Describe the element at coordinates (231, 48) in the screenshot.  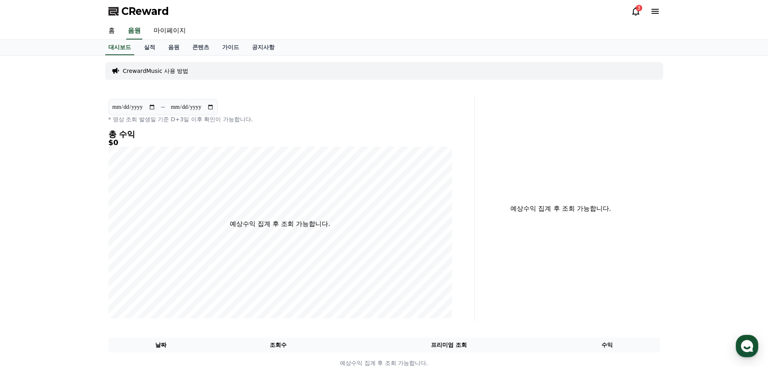
I see `a: 가이드` at that location.